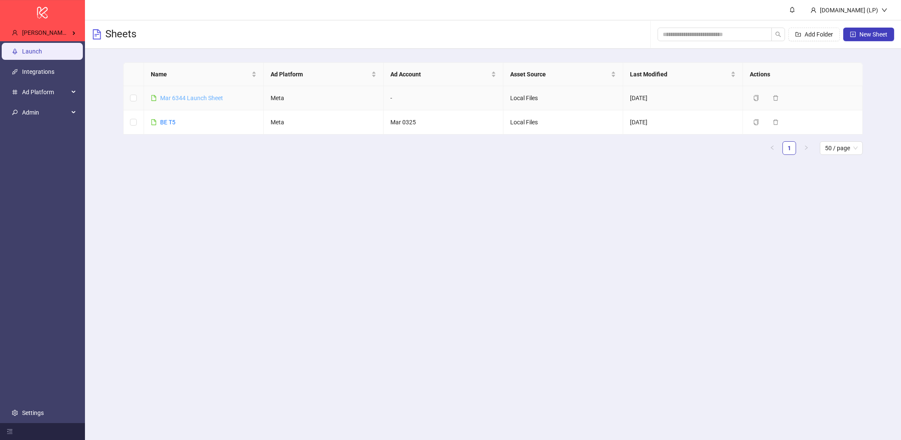 The image size is (901, 440). Describe the element at coordinates (440, 74) in the screenshot. I see `span: Ad Account` at that location.